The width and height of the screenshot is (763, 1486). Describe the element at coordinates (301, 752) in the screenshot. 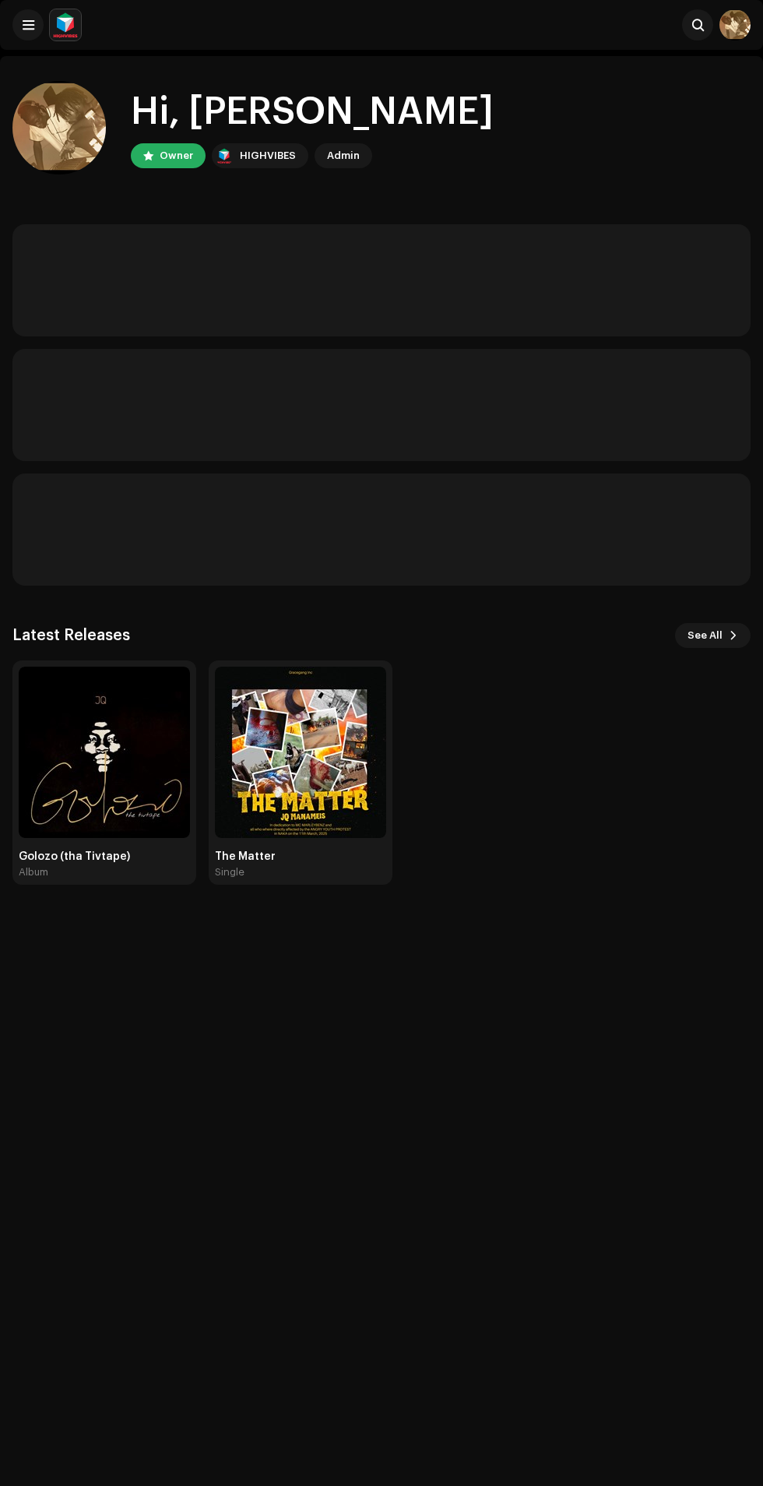

I see `img: 0d7c635e-f5b3-4e1c-8bc9-8eb90f4ffe63` at that location.